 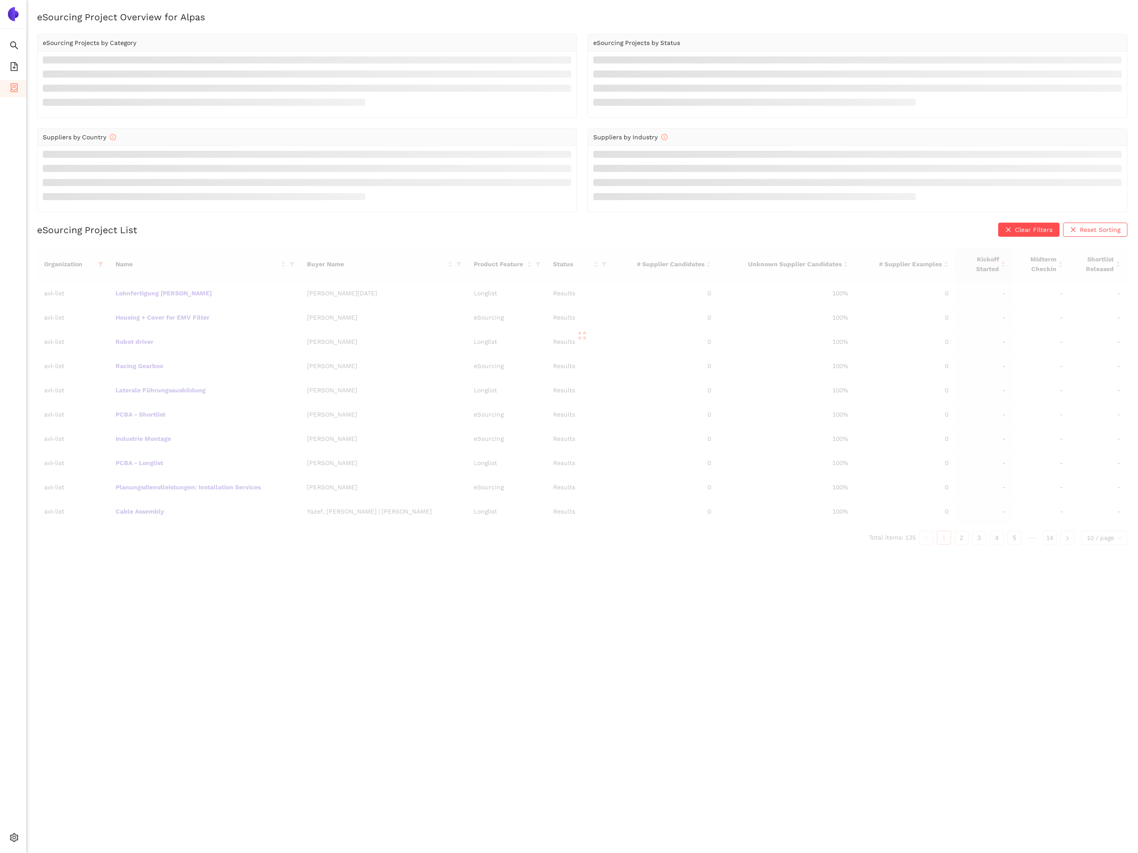 I want to click on span: Suppliers by Country, so click(x=79, y=137).